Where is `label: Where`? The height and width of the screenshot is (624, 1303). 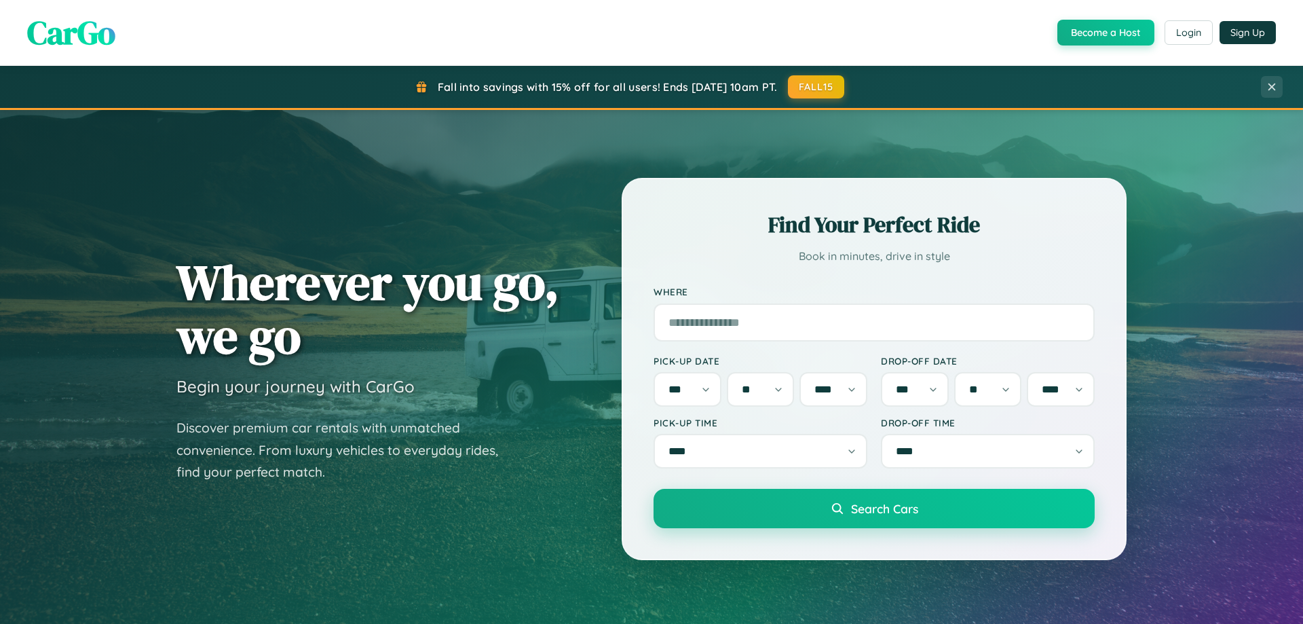 label: Where is located at coordinates (874, 292).